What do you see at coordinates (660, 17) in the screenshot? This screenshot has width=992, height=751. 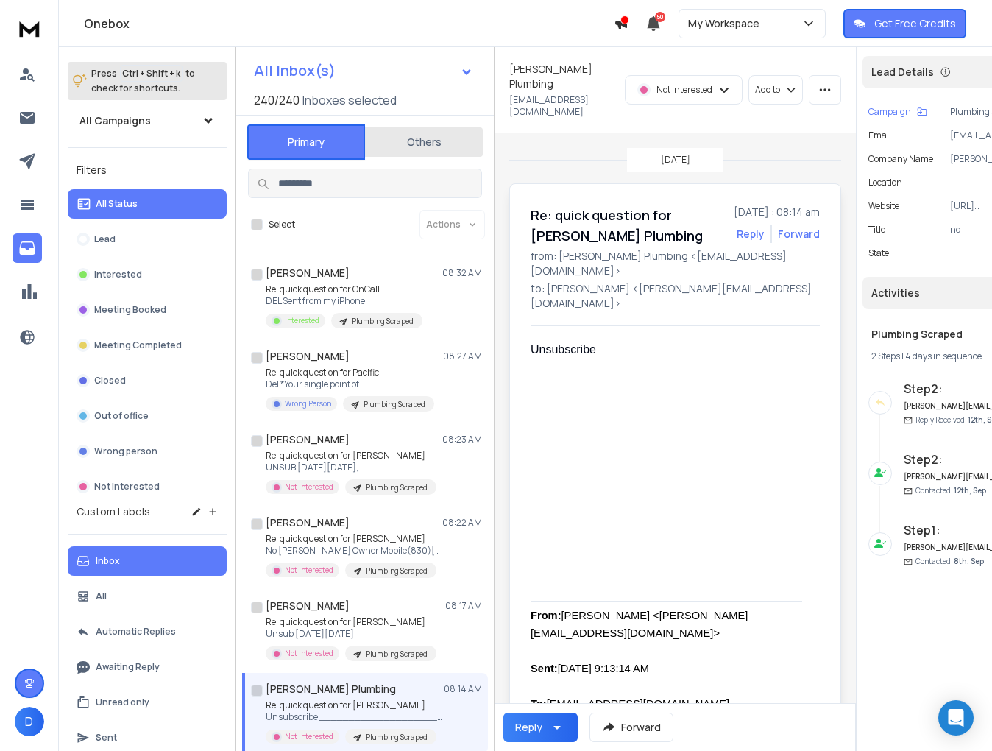 I see `span: 50` at bounding box center [660, 17].